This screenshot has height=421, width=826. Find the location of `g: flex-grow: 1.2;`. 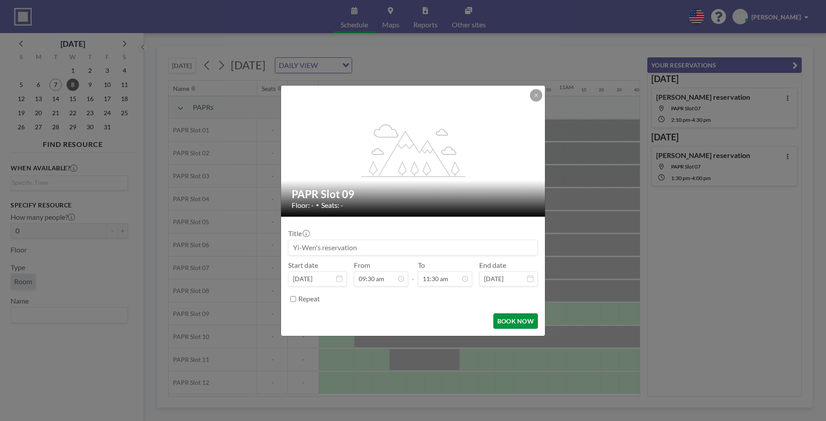

g: flex-grow: 1.2; is located at coordinates (414, 150).